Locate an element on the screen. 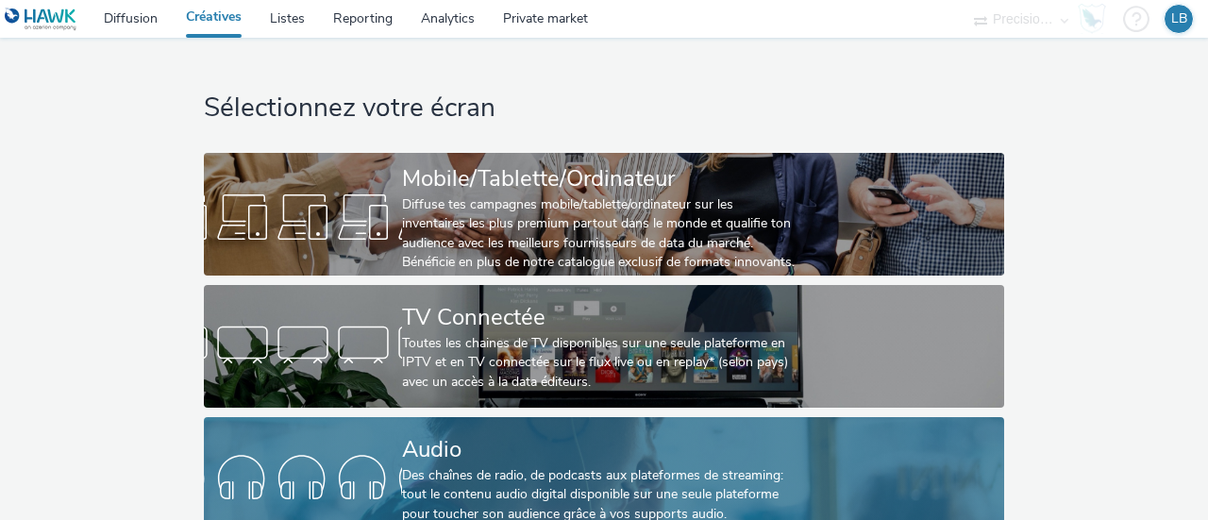 The height and width of the screenshot is (520, 1208). h1: Sélectionnez votre écran is located at coordinates (604, 109).